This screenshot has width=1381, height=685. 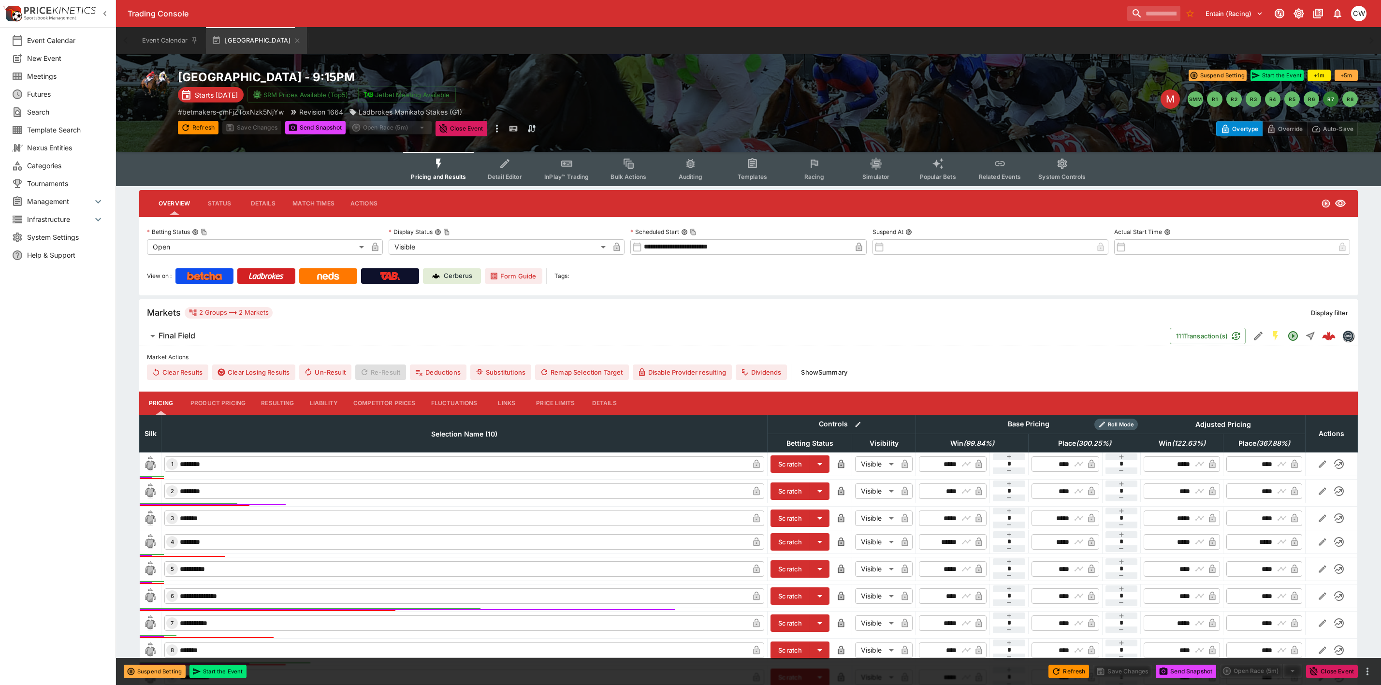 I want to click on button: R1, so click(x=1214, y=99).